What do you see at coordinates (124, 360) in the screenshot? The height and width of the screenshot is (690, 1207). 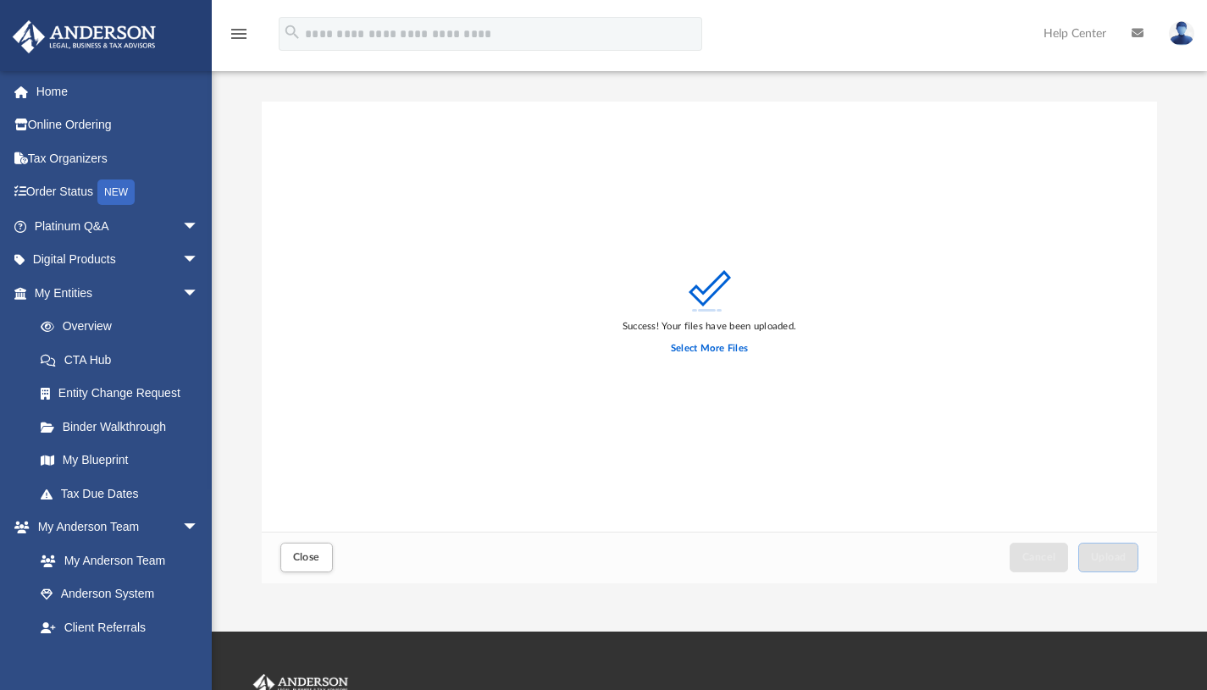 I see `a: CTA Hub` at bounding box center [124, 360].